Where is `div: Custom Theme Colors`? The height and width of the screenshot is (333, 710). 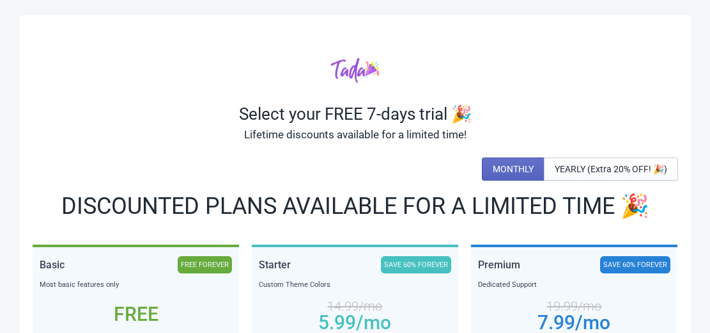
div: Custom Theme Colors is located at coordinates (355, 285).